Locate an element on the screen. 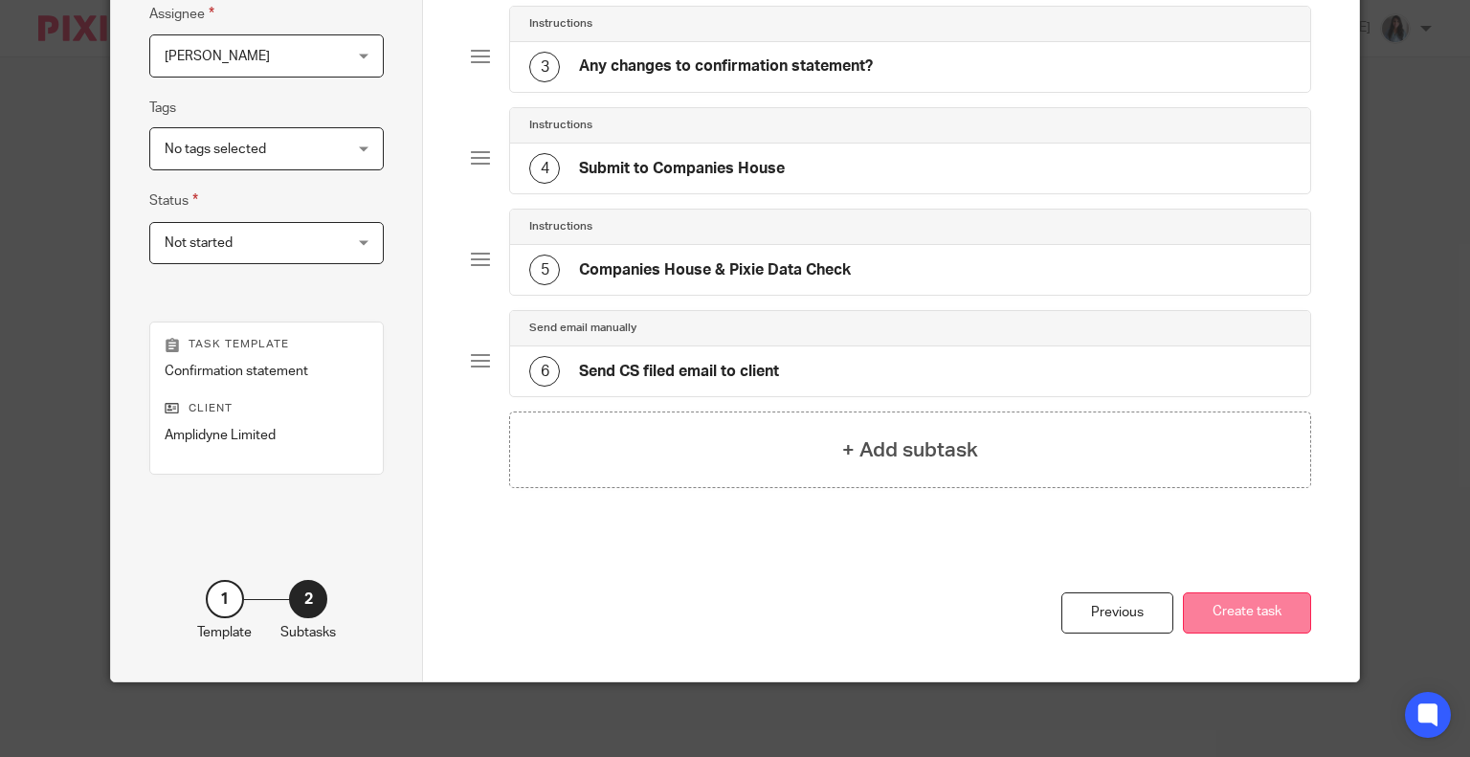 This screenshot has height=757, width=1470. h4: Send email manually is located at coordinates (583, 328).